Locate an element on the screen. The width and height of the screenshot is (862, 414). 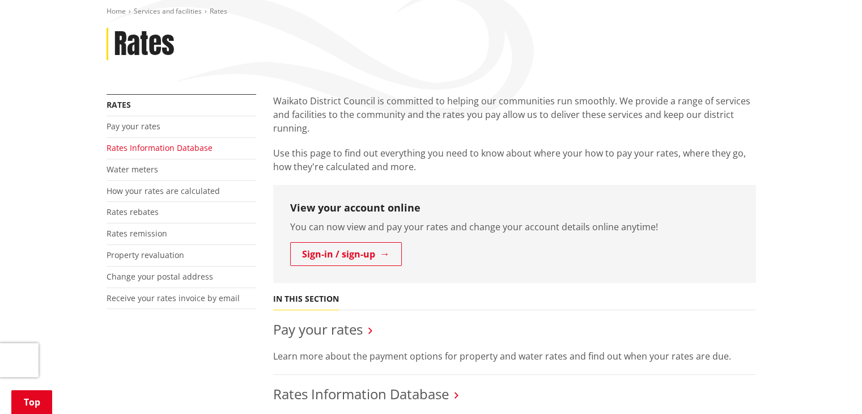
h1: Rates is located at coordinates (144, 44).